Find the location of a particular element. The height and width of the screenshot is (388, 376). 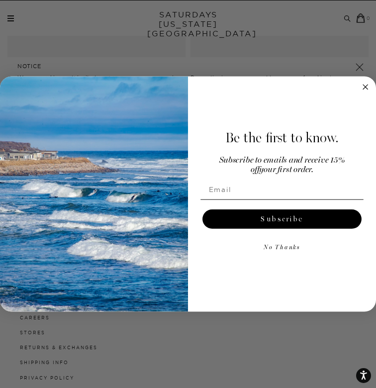

span: Be the first to know. is located at coordinates (282, 138).